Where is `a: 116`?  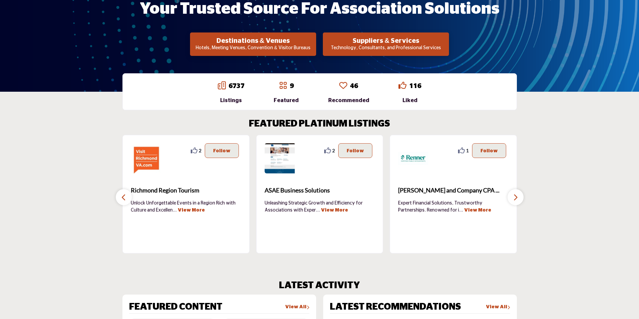 a: 116 is located at coordinates (415, 86).